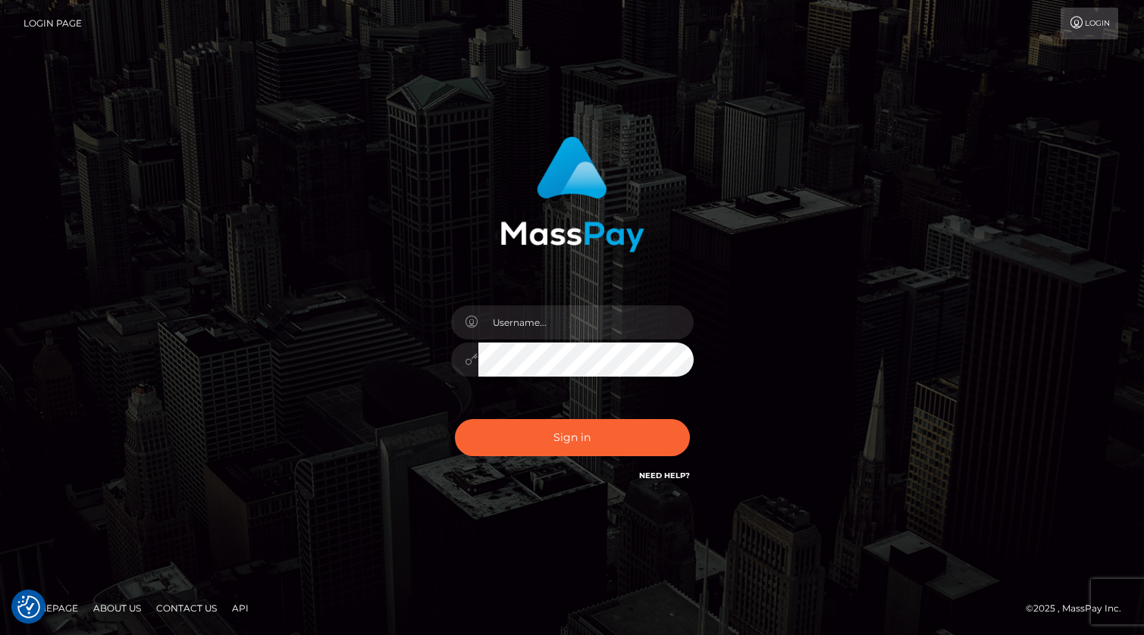 This screenshot has width=1144, height=635. I want to click on a: Homepage, so click(50, 608).